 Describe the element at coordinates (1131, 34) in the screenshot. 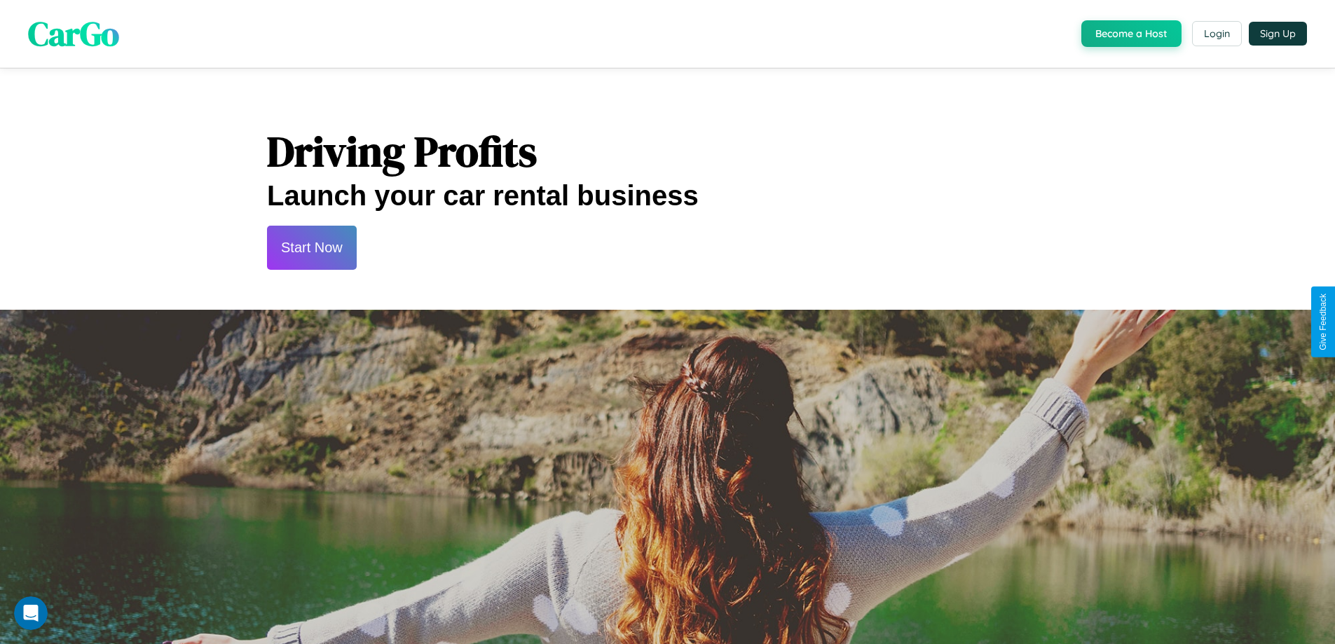

I see `button: Become a Host` at that location.